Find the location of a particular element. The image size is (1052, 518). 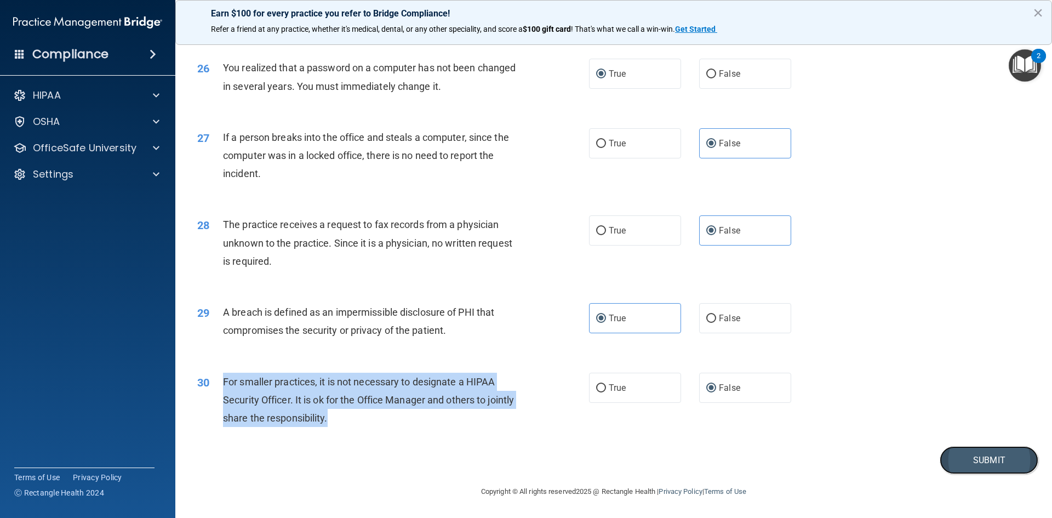

img: PMB logo is located at coordinates (88, 22).